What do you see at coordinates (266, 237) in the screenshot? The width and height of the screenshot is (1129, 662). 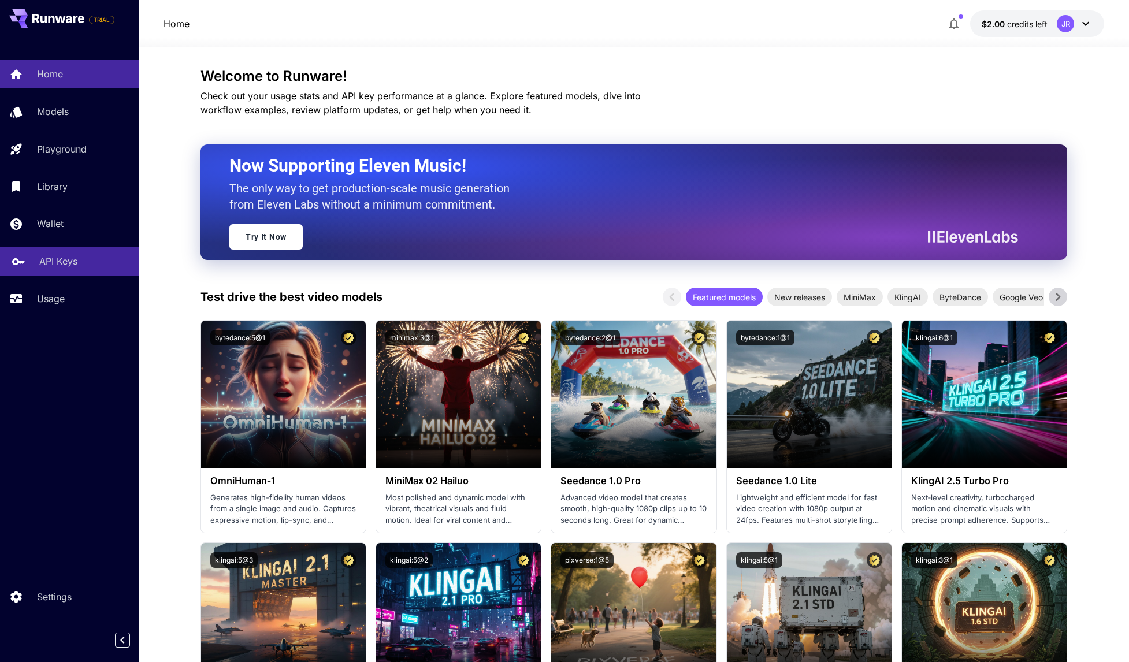 I see `a: Try It Now` at bounding box center [266, 237].